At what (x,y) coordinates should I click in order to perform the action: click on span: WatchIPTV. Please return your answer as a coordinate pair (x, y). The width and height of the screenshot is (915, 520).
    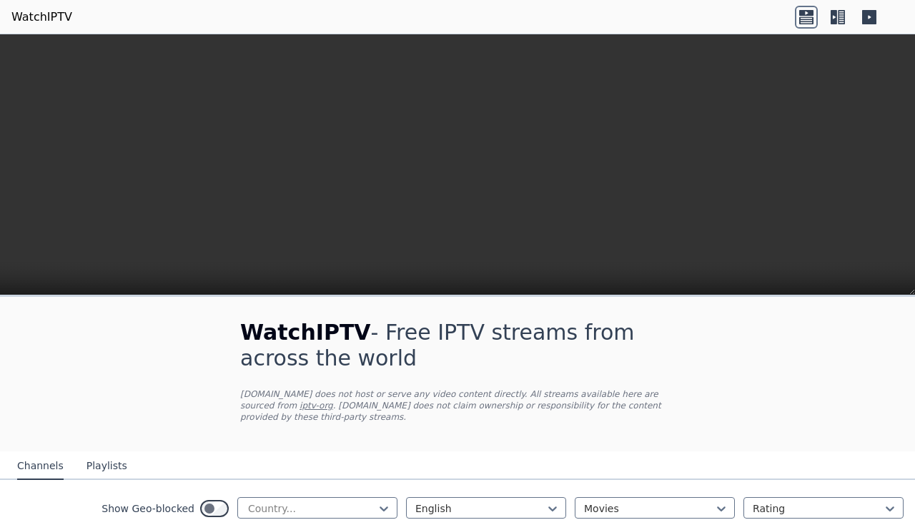
    Looking at the image, I should click on (305, 332).